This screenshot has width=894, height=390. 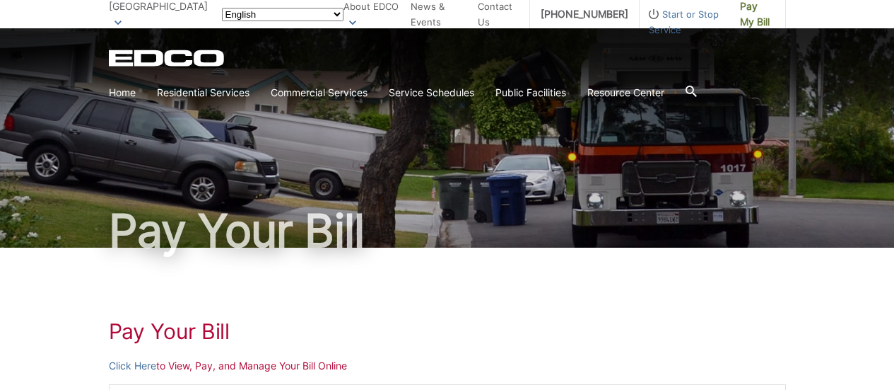 I want to click on a: Home, so click(x=122, y=93).